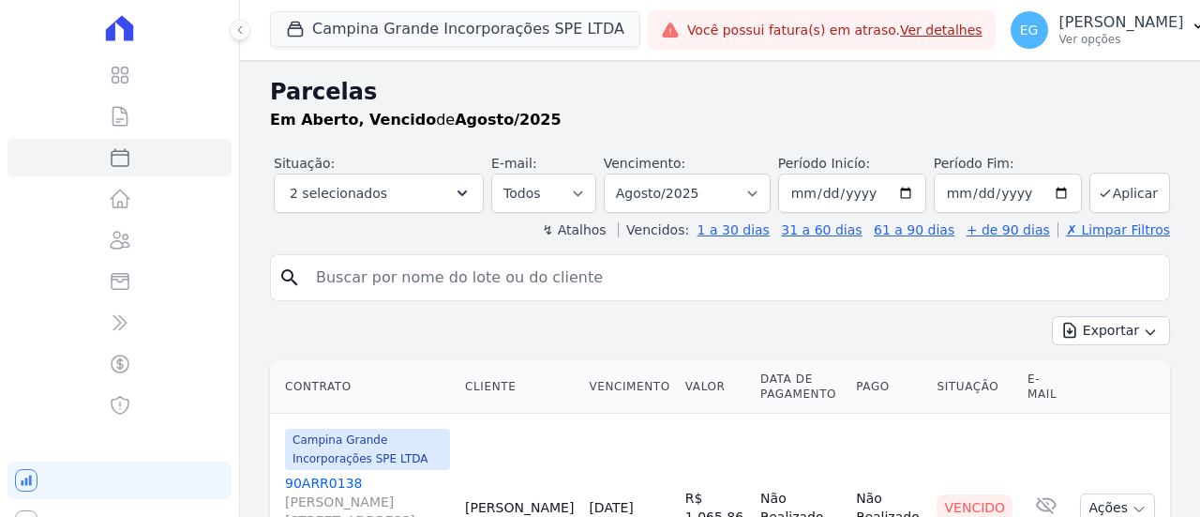 The width and height of the screenshot is (1200, 517). What do you see at coordinates (1030, 30) in the screenshot?
I see `span: EG` at bounding box center [1030, 30].